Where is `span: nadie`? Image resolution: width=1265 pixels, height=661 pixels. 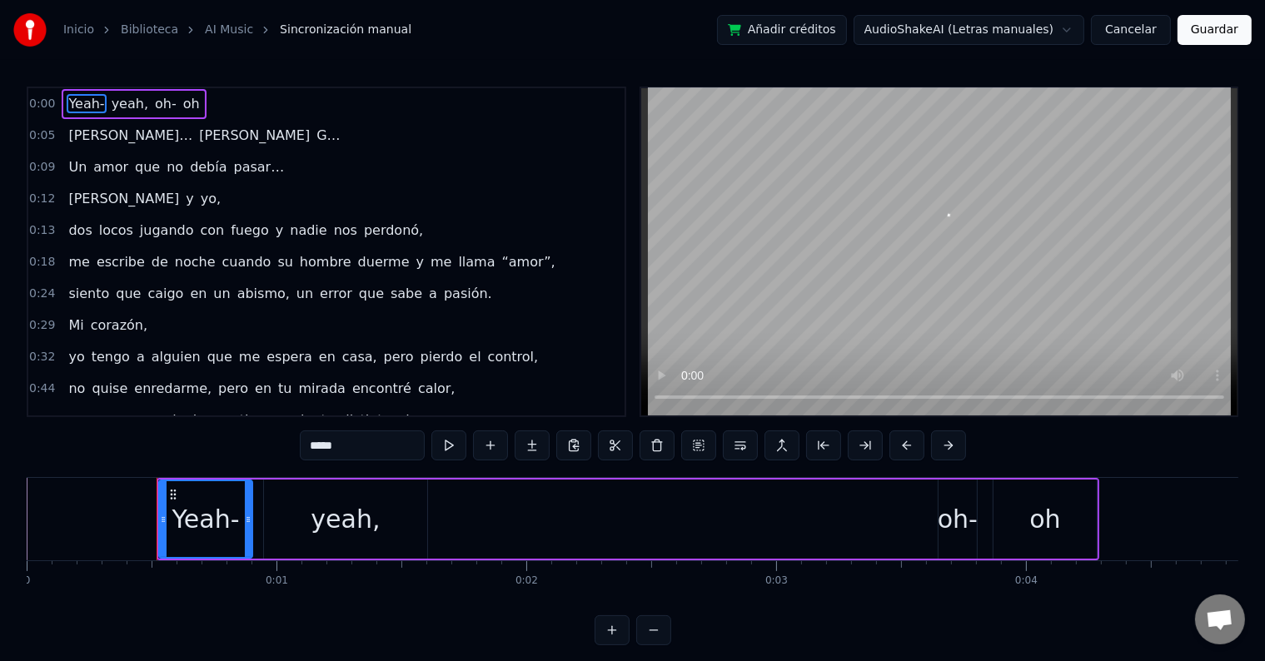
span: nadie is located at coordinates (308, 230).